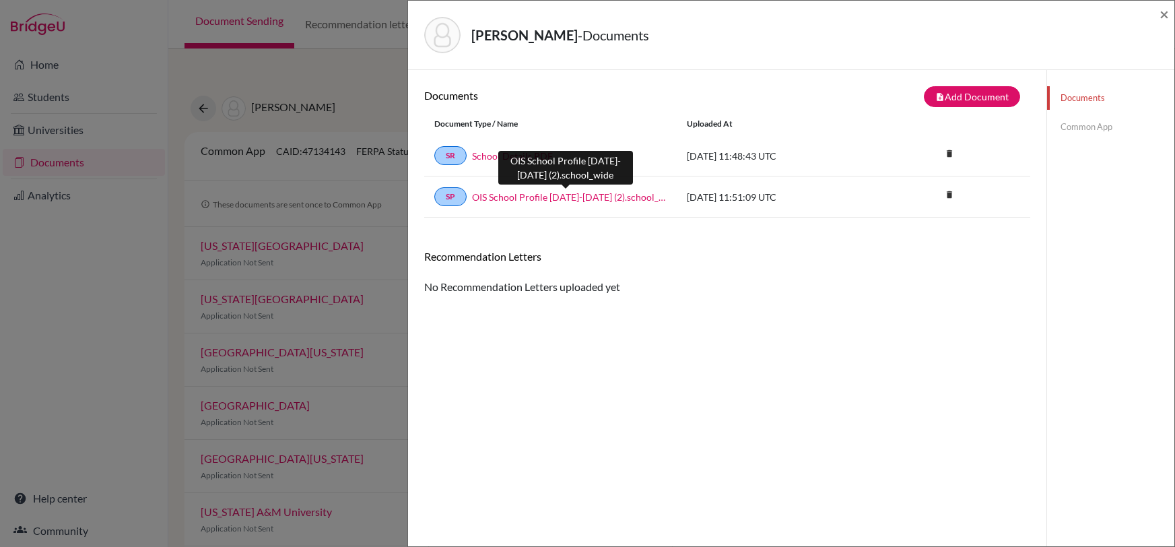  What do you see at coordinates (613, 35) in the screenshot?
I see `span: - Documents` at bounding box center [613, 35].